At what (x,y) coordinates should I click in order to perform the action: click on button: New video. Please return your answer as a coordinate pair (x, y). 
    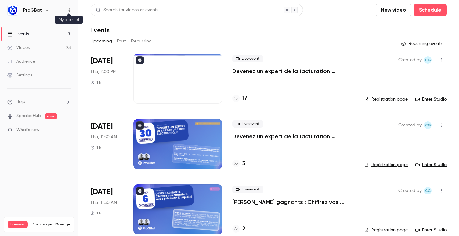
    Looking at the image, I should click on (393, 10).